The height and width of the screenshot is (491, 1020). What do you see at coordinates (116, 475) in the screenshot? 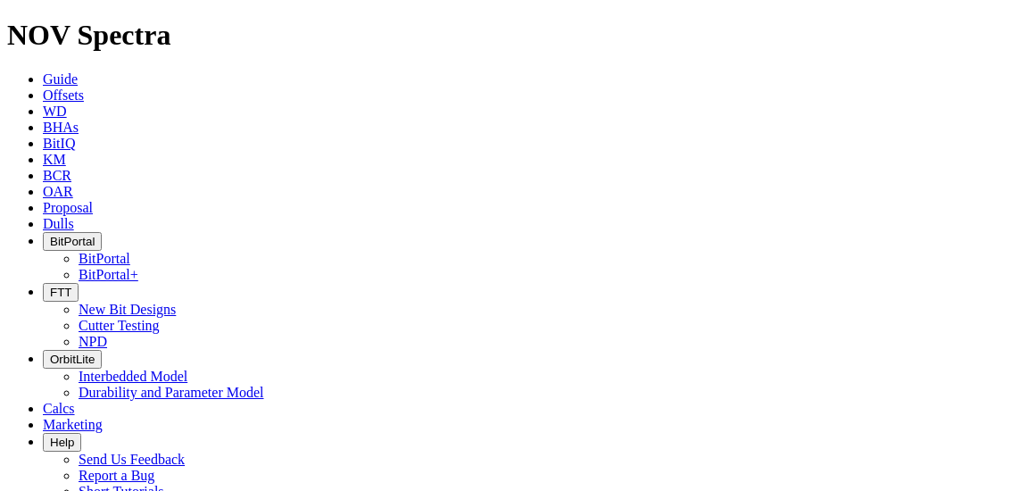
I see `a: Report a Bug` at bounding box center [116, 475].